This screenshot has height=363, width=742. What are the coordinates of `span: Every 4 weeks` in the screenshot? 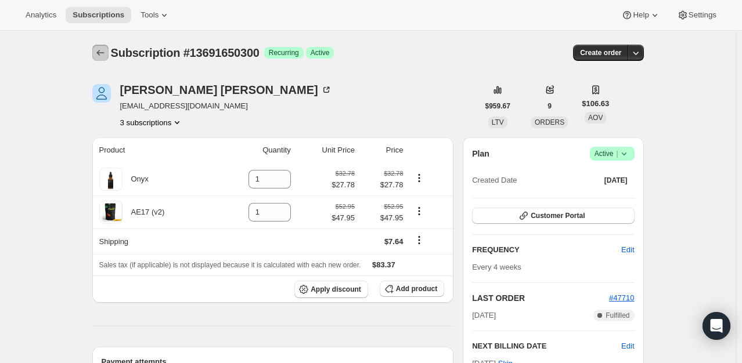 It's located at (496, 267).